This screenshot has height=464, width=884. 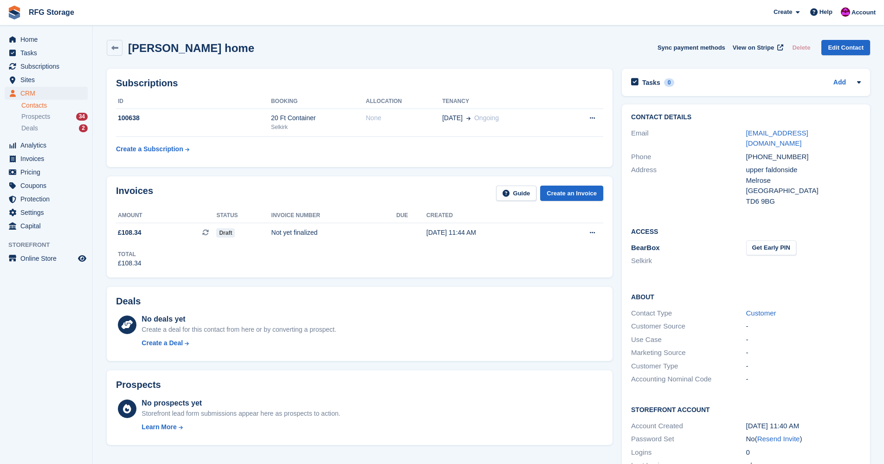 I want to click on a: Add, so click(x=839, y=83).